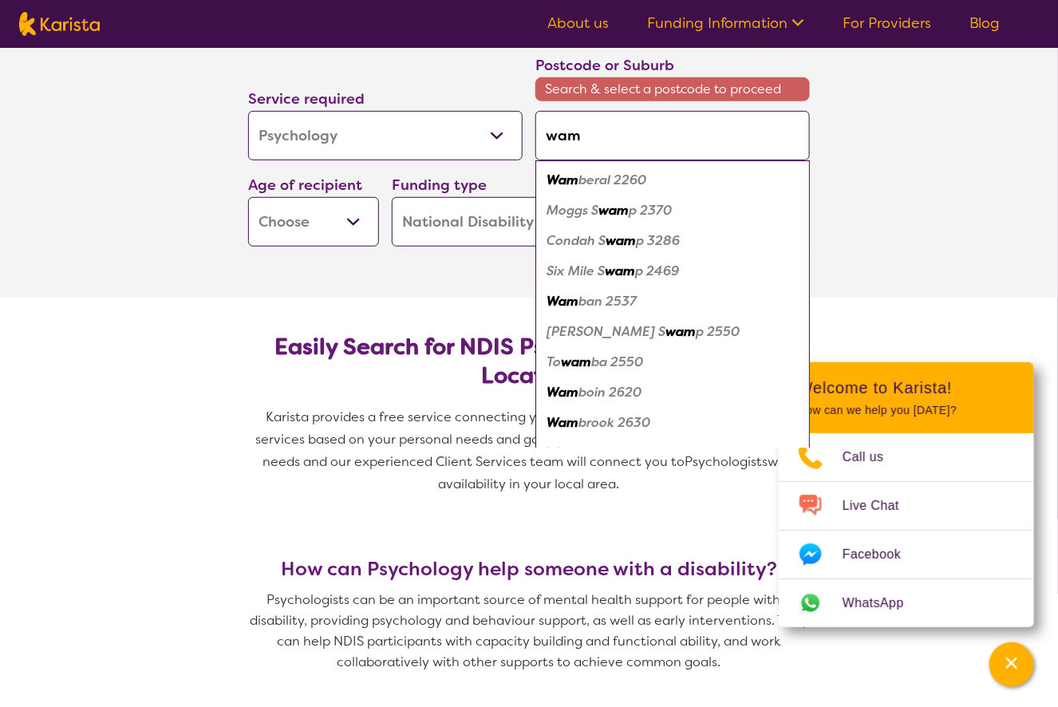 Image resolution: width=1058 pixels, height=707 pixels. What do you see at coordinates (672, 392) in the screenshot?
I see `div: Wamboin 2620` at bounding box center [672, 392].